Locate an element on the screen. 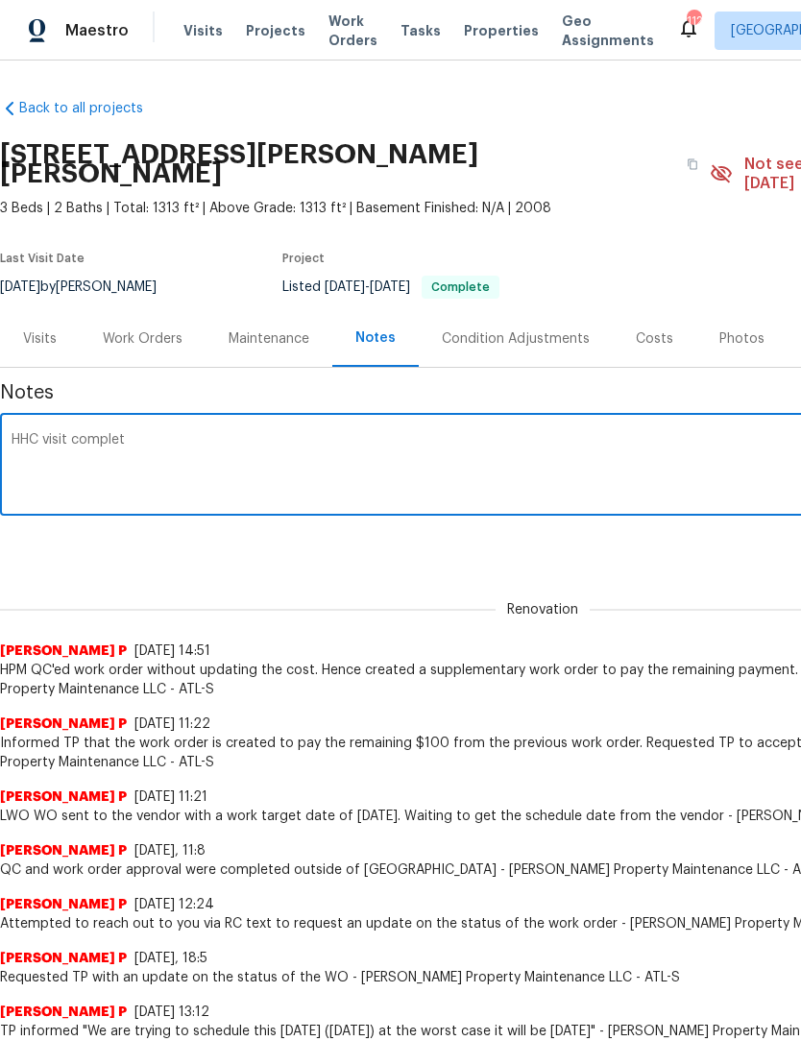  span: Listed is located at coordinates (391, 287).